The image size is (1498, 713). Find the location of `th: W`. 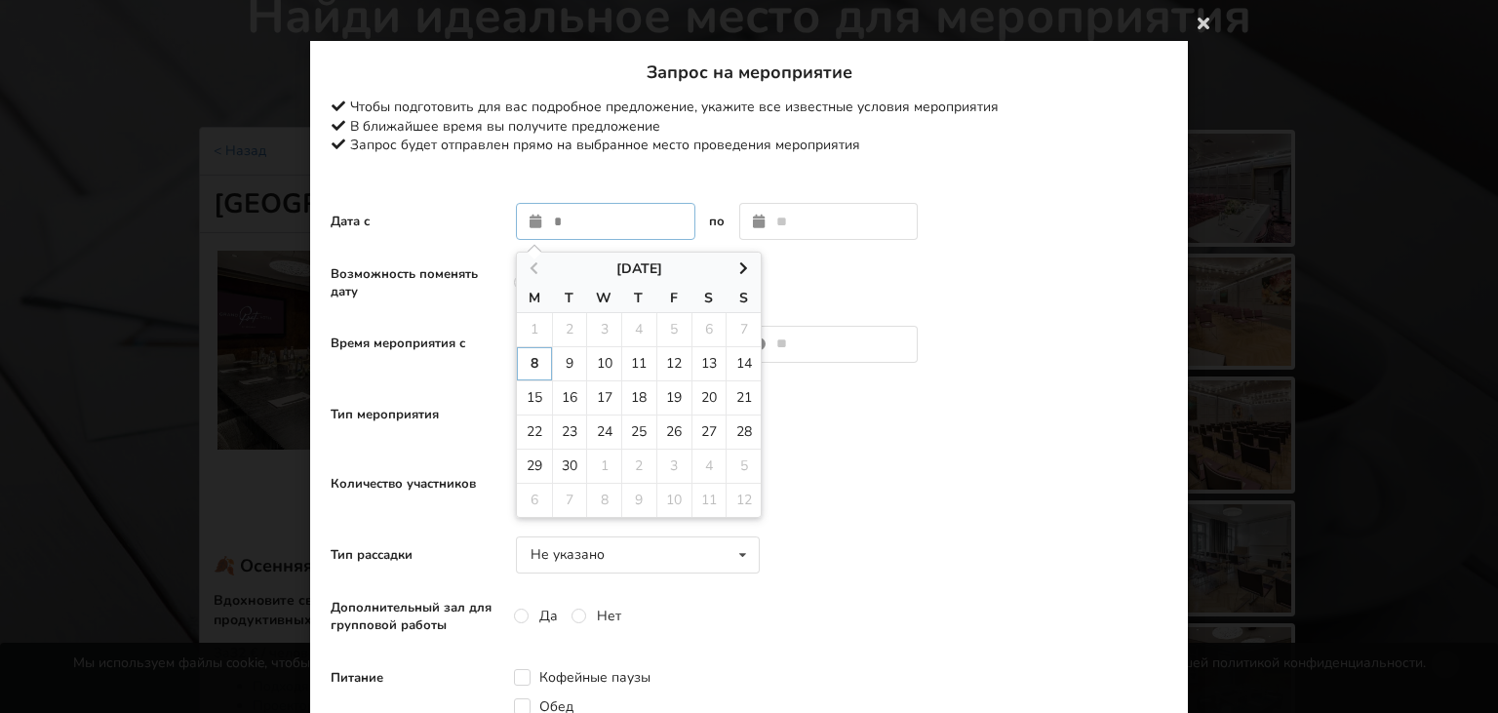

th: W is located at coordinates (605, 299).